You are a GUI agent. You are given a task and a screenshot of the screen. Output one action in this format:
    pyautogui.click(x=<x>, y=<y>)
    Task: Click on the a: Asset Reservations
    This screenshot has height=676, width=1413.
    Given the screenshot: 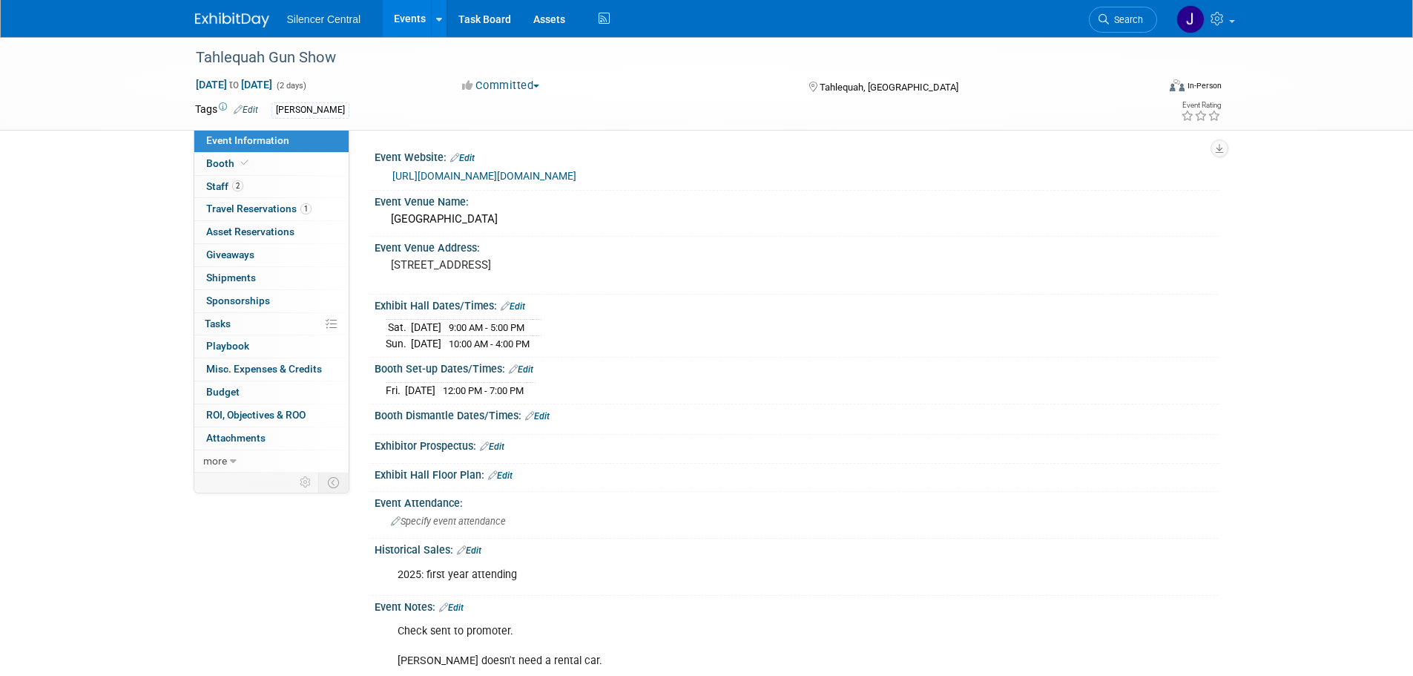 What is the action you would take?
    pyautogui.click(x=272, y=232)
    